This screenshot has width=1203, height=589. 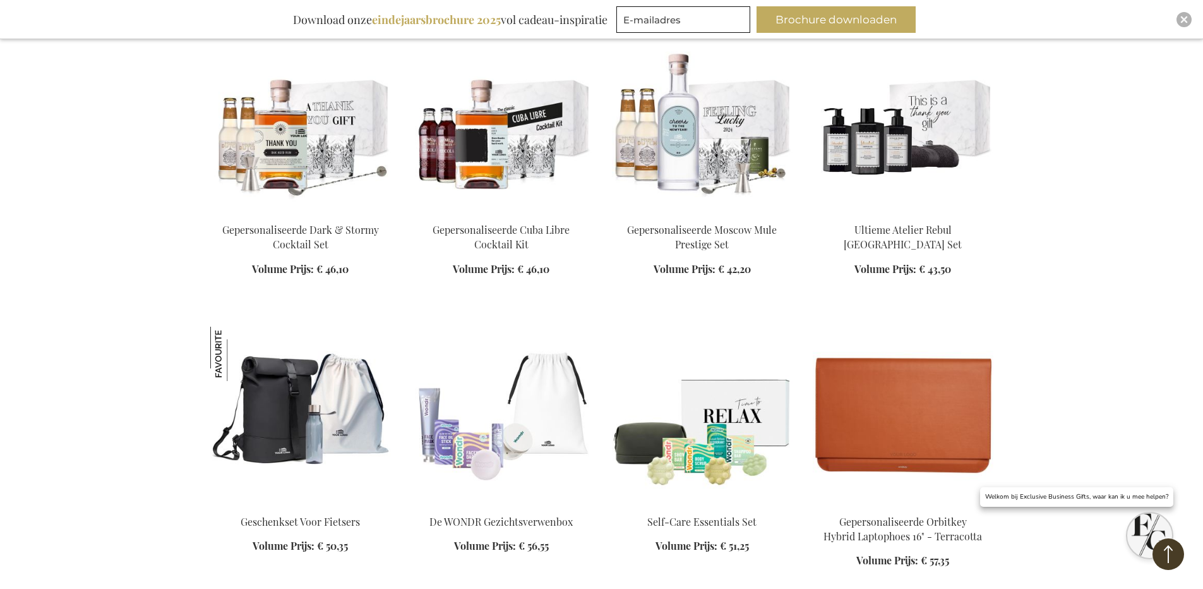 I want to click on img: Personalised Orbitkey Hybrid Laptop Sleeve 16" - Terracotta, so click(x=903, y=415).